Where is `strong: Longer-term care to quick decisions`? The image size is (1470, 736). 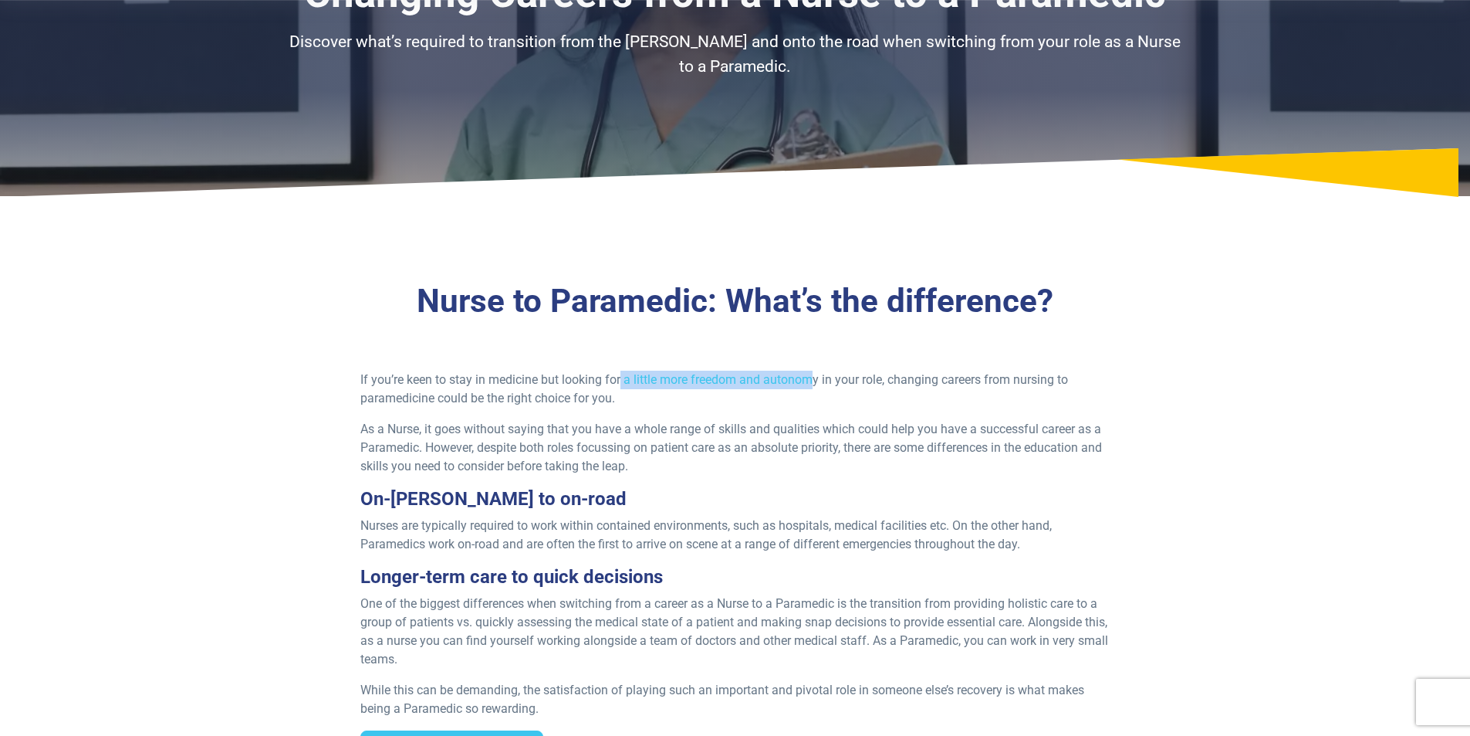 strong: Longer-term care to quick decisions is located at coordinates (512, 577).